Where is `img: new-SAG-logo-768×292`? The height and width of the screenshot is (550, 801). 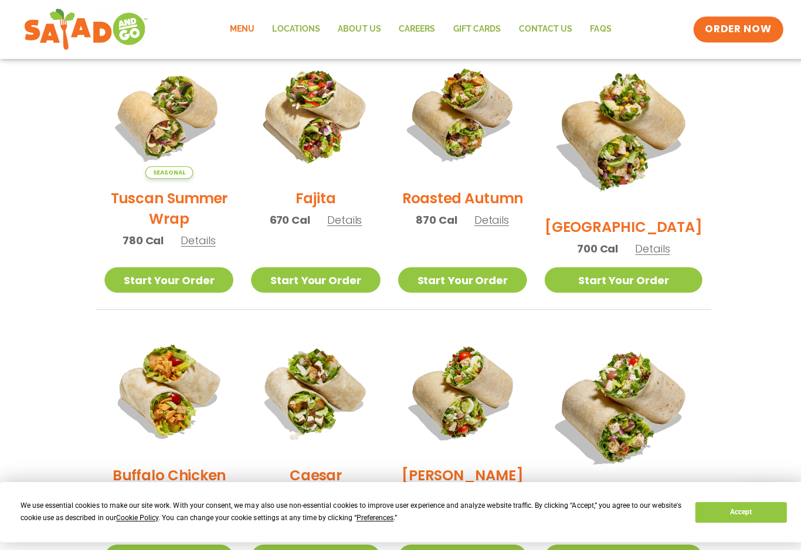 img: new-SAG-logo-768×292 is located at coordinates (85, 29).